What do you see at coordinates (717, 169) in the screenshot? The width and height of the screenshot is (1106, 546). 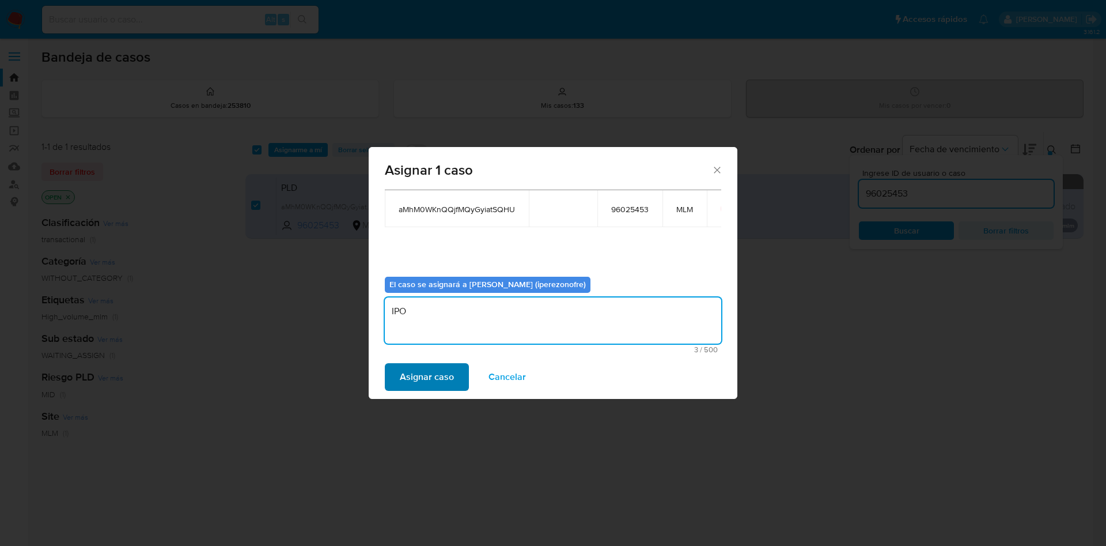 I see `button: Cerrar ventana` at bounding box center [717, 169].